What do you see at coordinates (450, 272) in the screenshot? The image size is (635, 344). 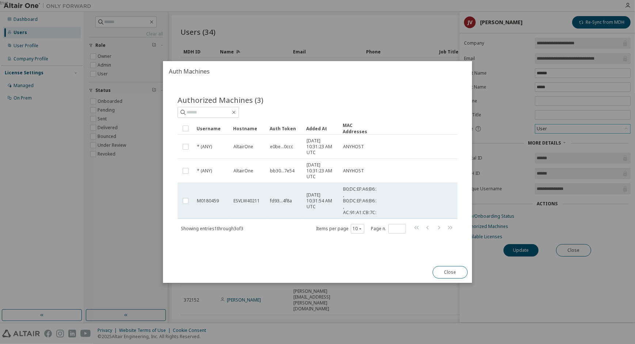 I see `button: Close` at bounding box center [450, 272].